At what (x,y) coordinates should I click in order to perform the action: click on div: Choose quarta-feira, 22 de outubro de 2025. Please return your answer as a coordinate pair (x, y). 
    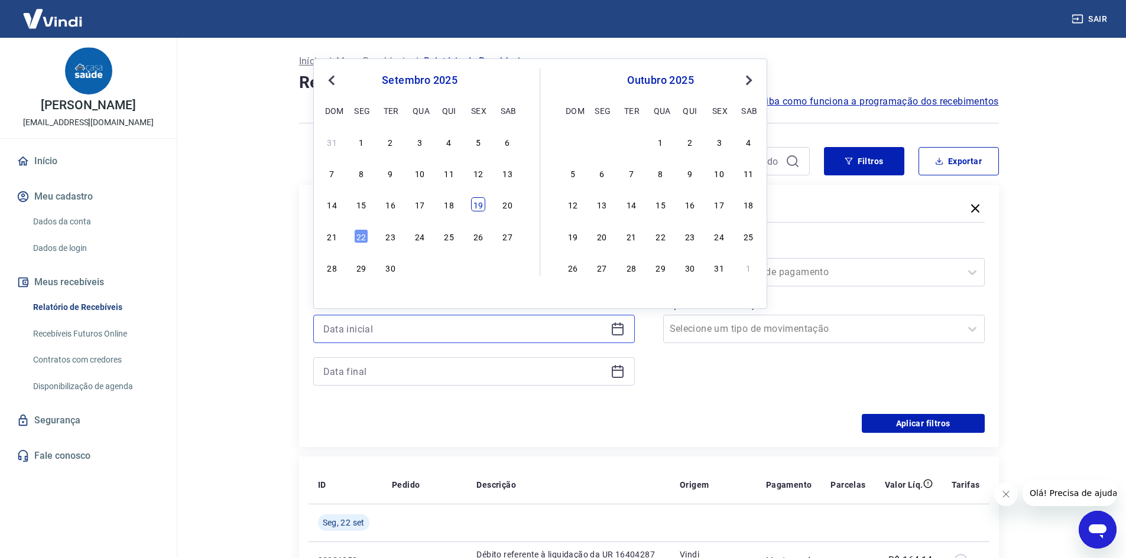
    Looking at the image, I should click on (661, 236).